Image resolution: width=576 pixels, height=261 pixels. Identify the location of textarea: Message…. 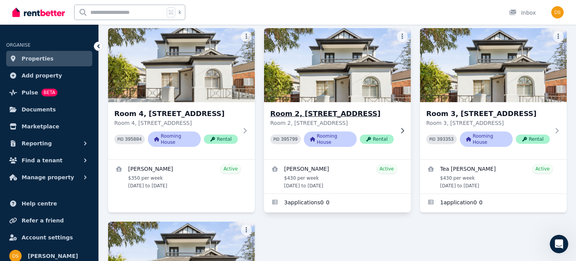
(77, 193).